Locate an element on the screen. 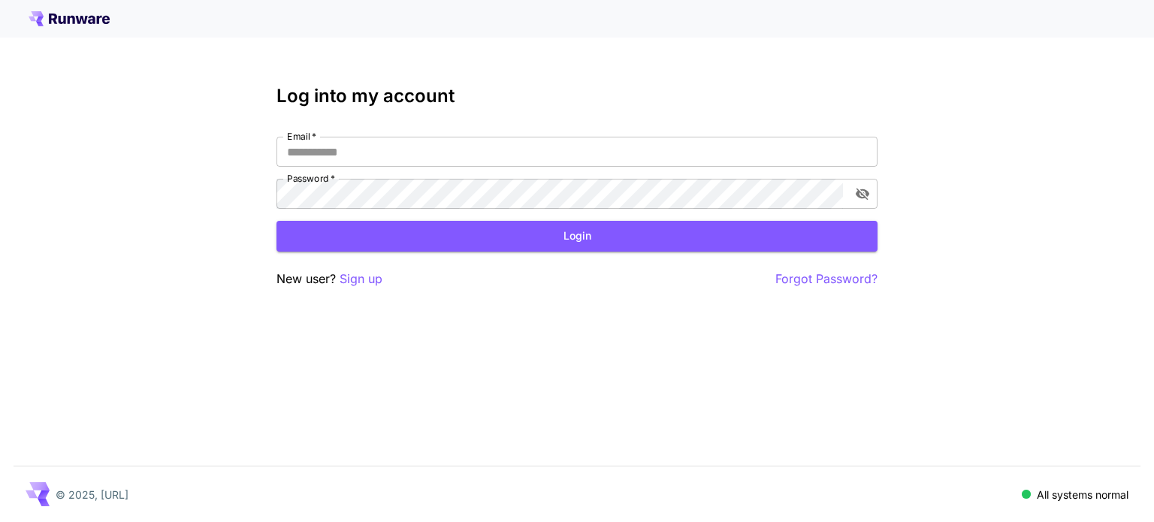  button: Login is located at coordinates (577, 236).